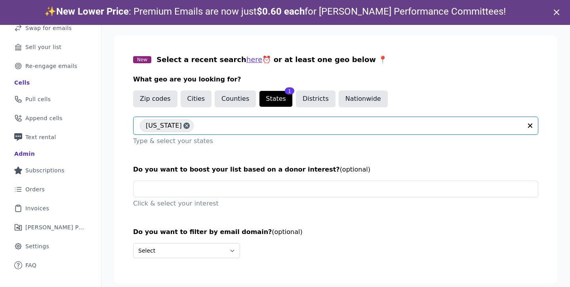 Image resolution: width=570 pixels, height=287 pixels. I want to click on a: Subscriptions, so click(50, 171).